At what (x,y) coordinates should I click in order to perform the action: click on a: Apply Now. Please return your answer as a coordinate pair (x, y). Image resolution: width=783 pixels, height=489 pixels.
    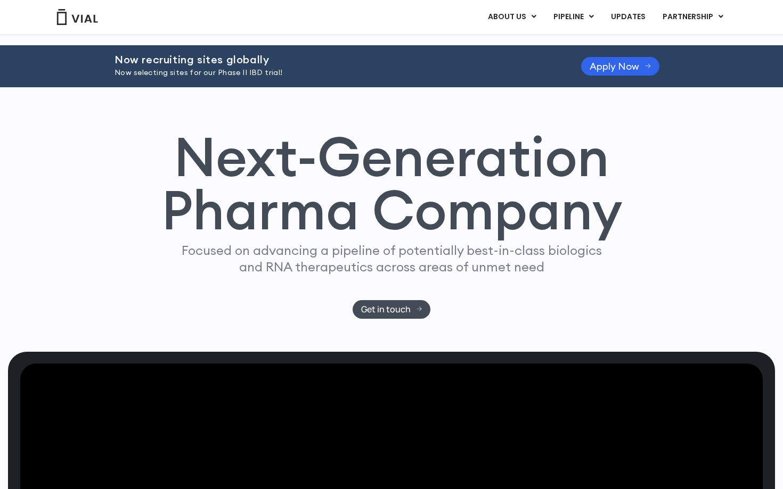
    Looking at the image, I should click on (620, 66).